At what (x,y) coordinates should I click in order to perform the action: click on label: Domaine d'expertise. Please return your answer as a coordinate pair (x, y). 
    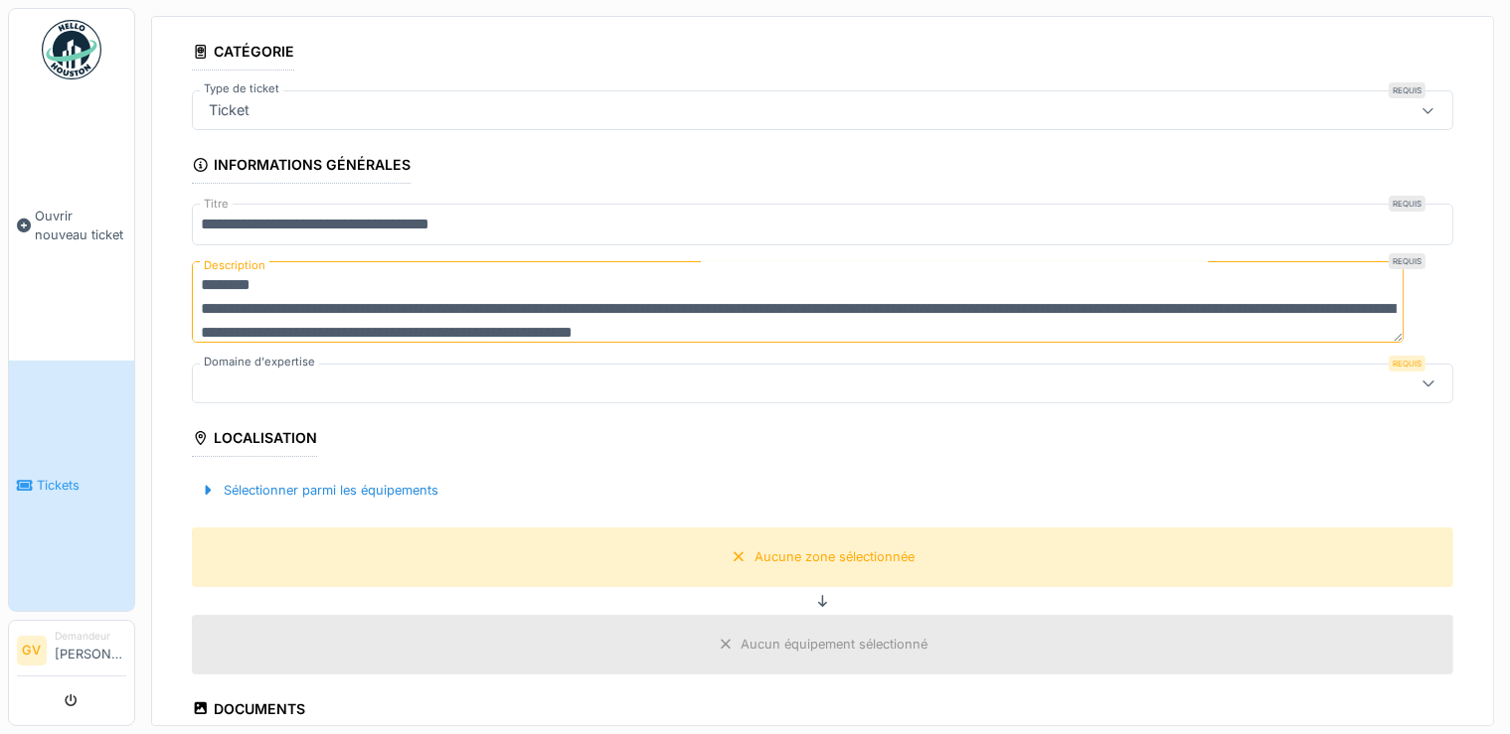
    Looking at the image, I should click on (259, 362).